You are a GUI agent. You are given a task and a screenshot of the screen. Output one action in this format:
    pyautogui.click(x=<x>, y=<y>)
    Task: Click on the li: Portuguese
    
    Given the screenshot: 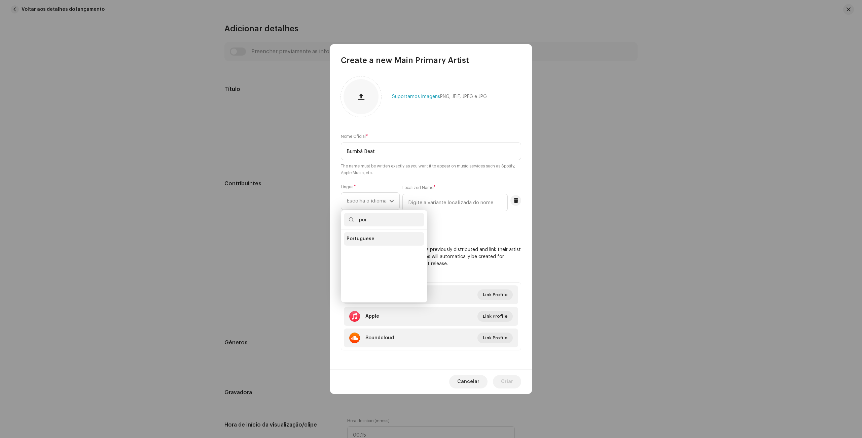 What is the action you would take?
    pyautogui.click(x=384, y=239)
    